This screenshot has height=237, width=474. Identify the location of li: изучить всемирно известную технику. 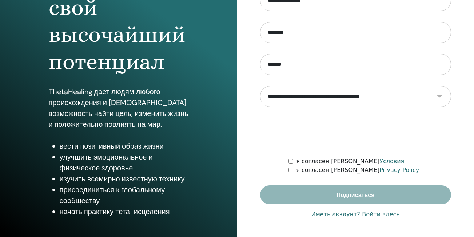
(124, 179).